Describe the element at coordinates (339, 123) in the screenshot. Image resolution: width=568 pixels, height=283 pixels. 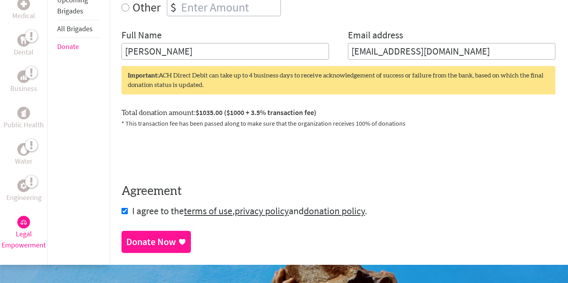
I see `p: * This transaction fee has been passed along to make sure that the organization receives 100% of ...` at that location.